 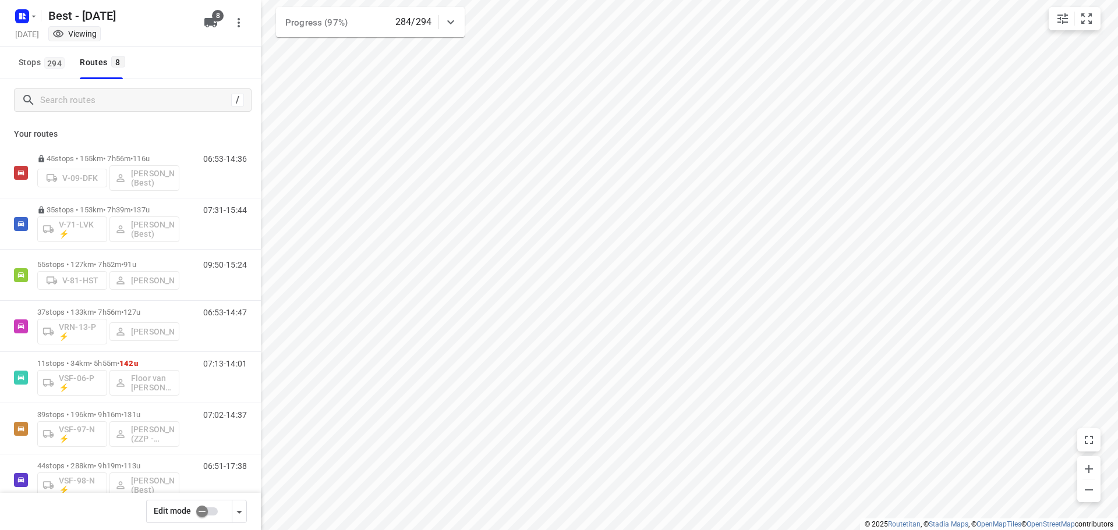 I want to click on p: 35 stops • 153km • 7h39m, so click(x=108, y=210).